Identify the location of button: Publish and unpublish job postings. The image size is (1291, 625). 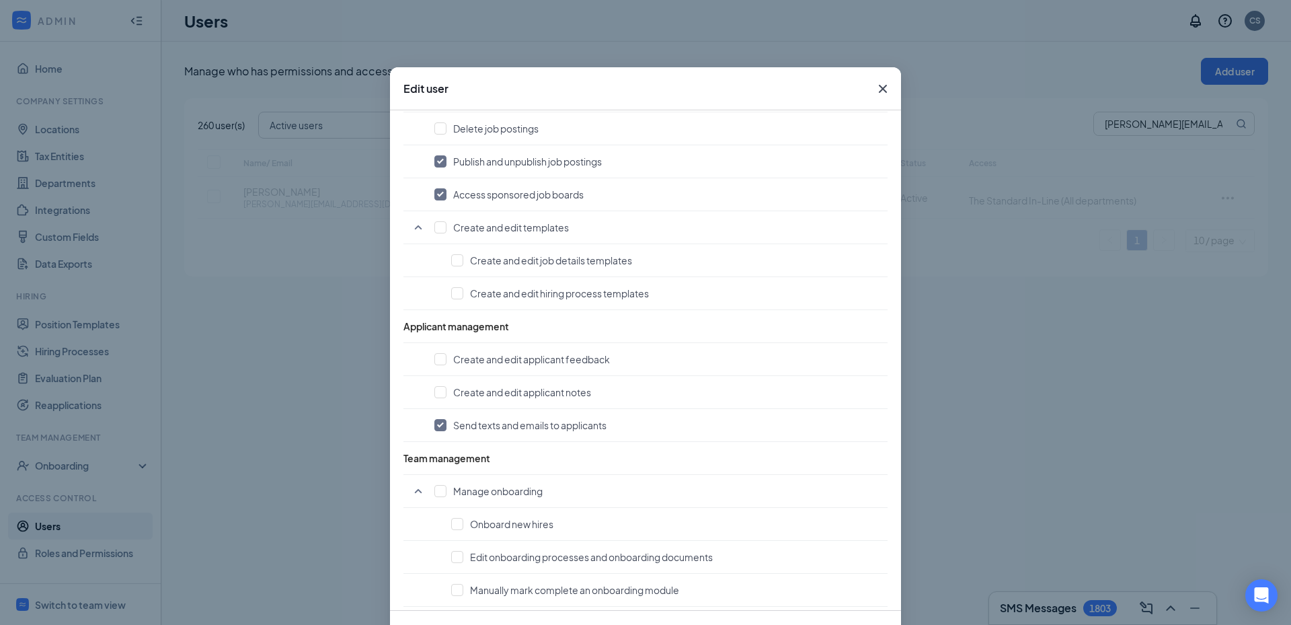
(658, 161).